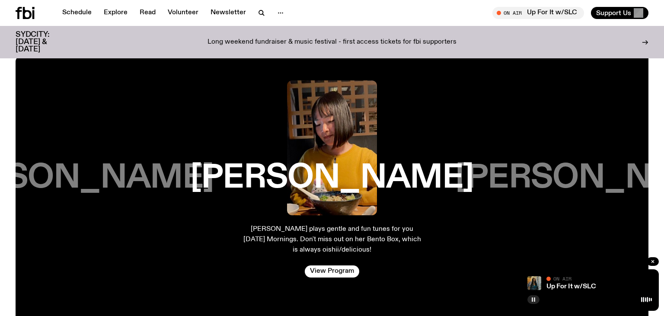 The width and height of the screenshot is (664, 316). I want to click on a: Ify - a Brown Skin girl with black braided twists, looking up to the side with her tongue stickin..., so click(534, 283).